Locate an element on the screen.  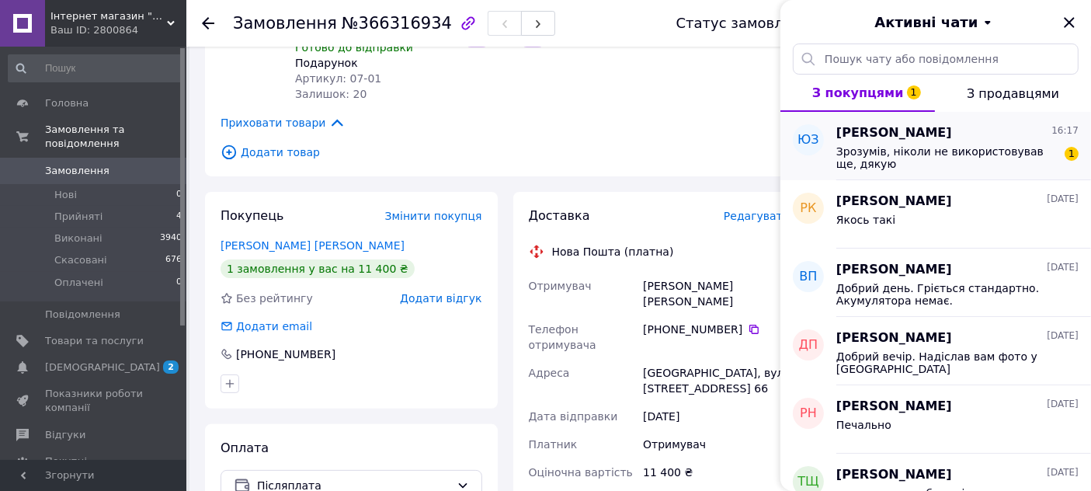
span: Платник is located at coordinates (553, 444).